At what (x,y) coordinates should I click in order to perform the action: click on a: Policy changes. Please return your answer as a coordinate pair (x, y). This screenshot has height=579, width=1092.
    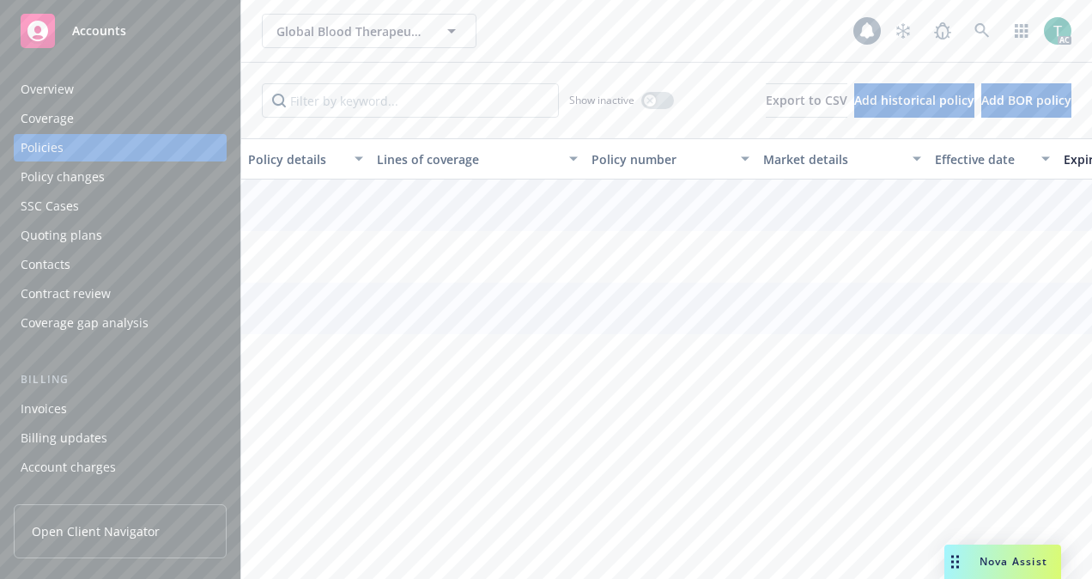
    Looking at the image, I should click on (120, 177).